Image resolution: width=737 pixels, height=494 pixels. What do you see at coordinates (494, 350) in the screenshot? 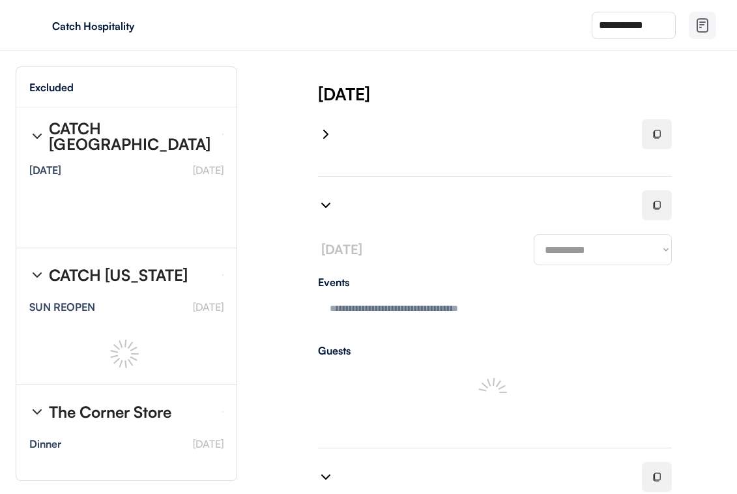
I see `div: Guests` at bounding box center [494, 350].